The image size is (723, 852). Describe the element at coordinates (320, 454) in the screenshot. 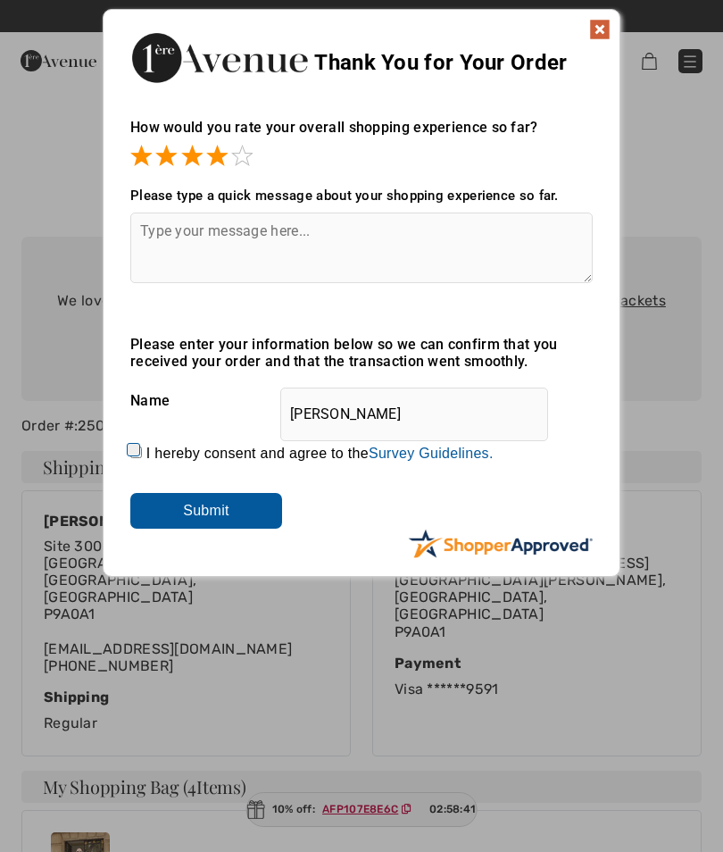

I see `label: I hereby consent and agree to the` at that location.